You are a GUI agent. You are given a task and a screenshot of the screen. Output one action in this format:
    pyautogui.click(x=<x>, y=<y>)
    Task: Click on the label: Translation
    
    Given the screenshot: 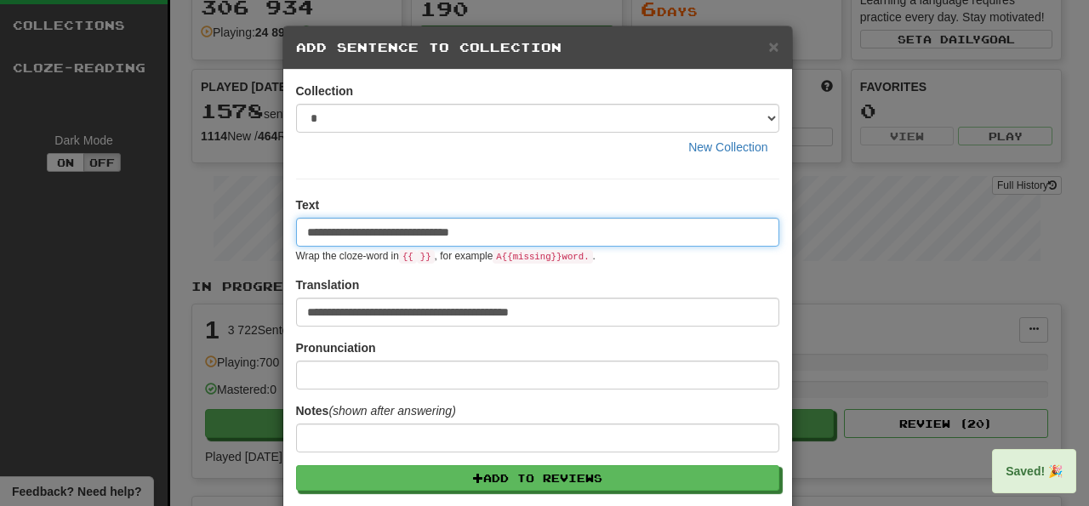 What is the action you would take?
    pyautogui.click(x=328, y=285)
    